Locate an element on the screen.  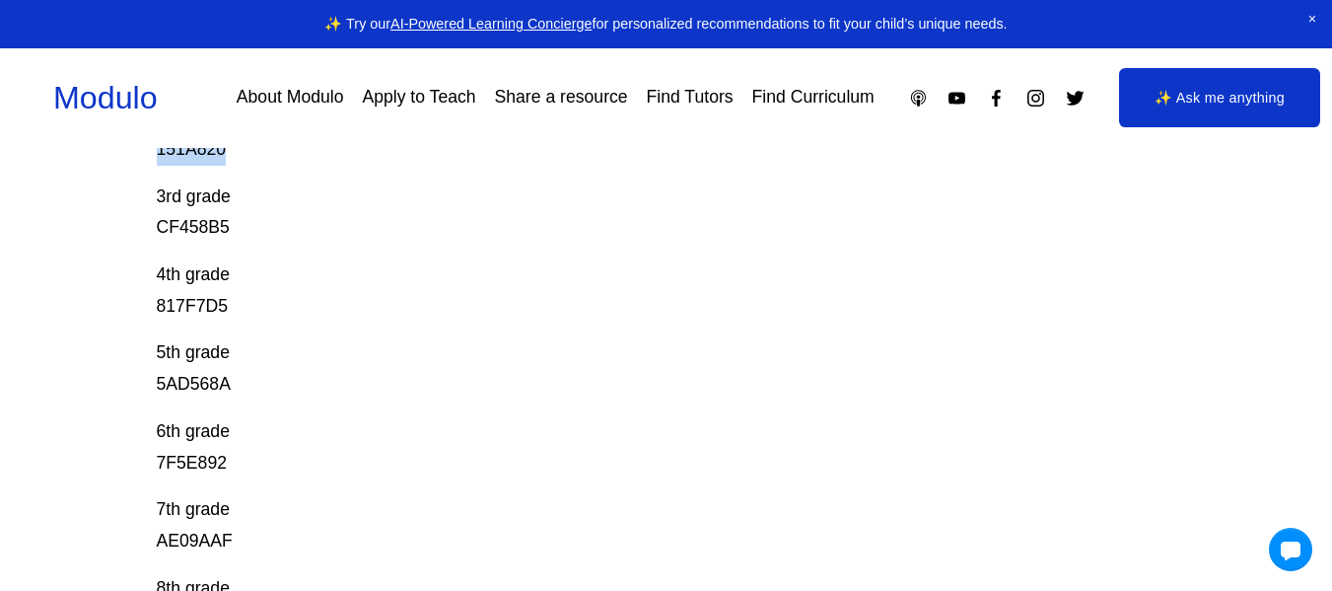
a: Modulo is located at coordinates (106, 98).